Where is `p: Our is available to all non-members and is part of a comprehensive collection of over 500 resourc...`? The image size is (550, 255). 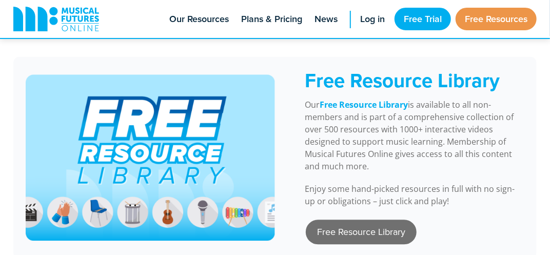
p: Our is available to all non-members and is part of a comprehensive collection of over 500 resourc... is located at coordinates (415, 135).